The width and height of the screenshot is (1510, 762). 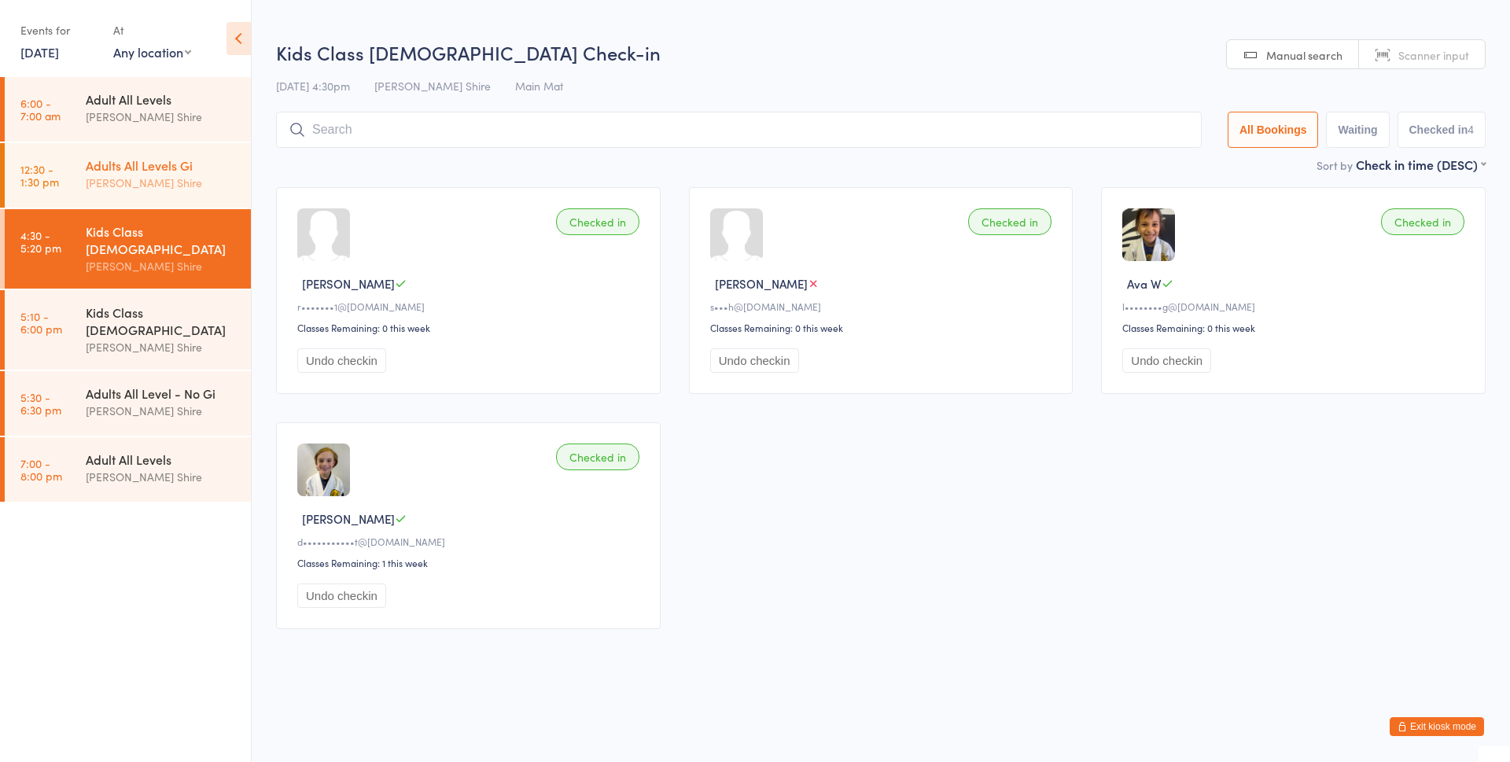 What do you see at coordinates (41, 403) in the screenshot?
I see `time: 5:30 - 6:30 pm` at bounding box center [41, 403].